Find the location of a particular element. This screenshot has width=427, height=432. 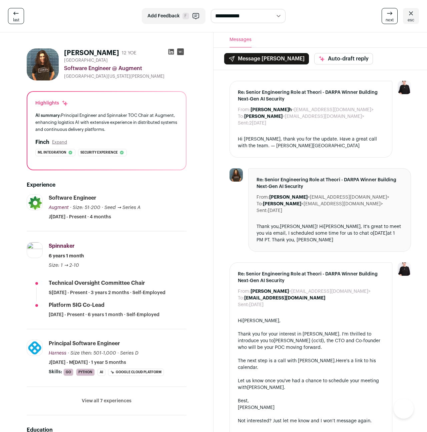

span: Skills: is located at coordinates (55, 372).